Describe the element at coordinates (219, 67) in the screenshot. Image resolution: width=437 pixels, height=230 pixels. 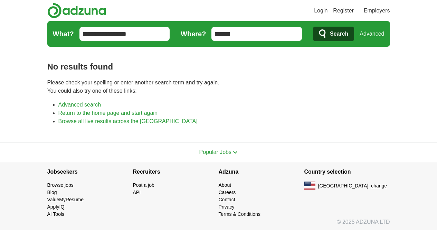
I see `h1: No results found` at that location.